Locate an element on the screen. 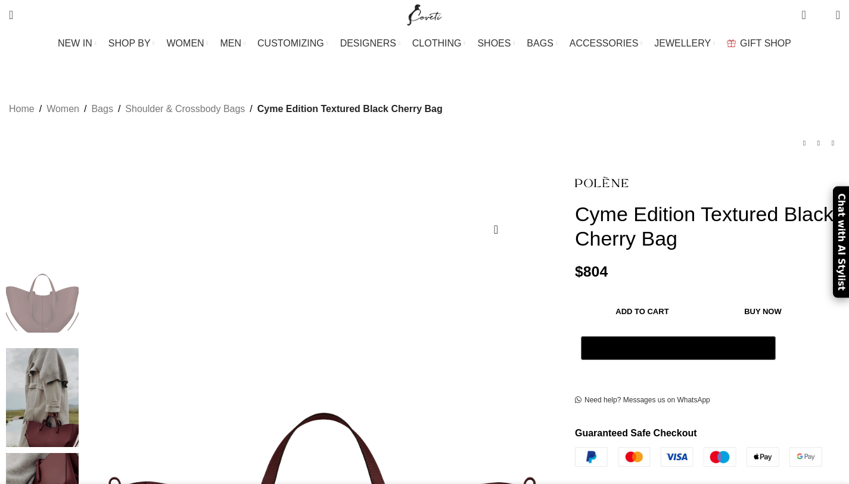  a: BAGS is located at coordinates (541, 43).